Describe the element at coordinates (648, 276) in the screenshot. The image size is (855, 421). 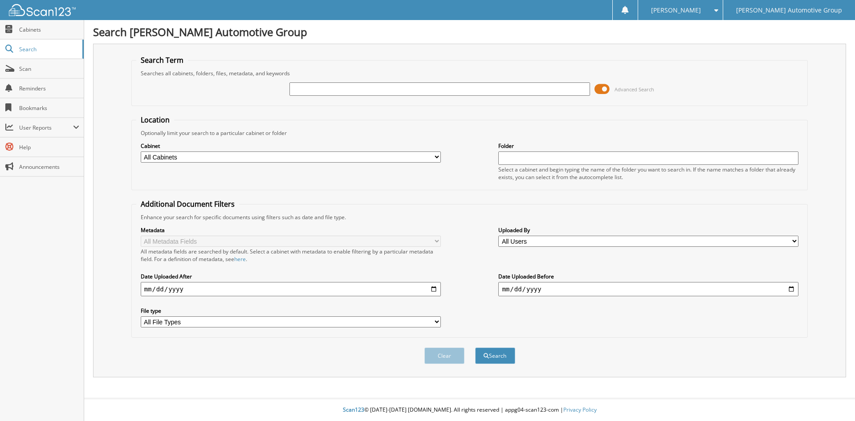
I see `label: Date Uploaded Before` at that location.